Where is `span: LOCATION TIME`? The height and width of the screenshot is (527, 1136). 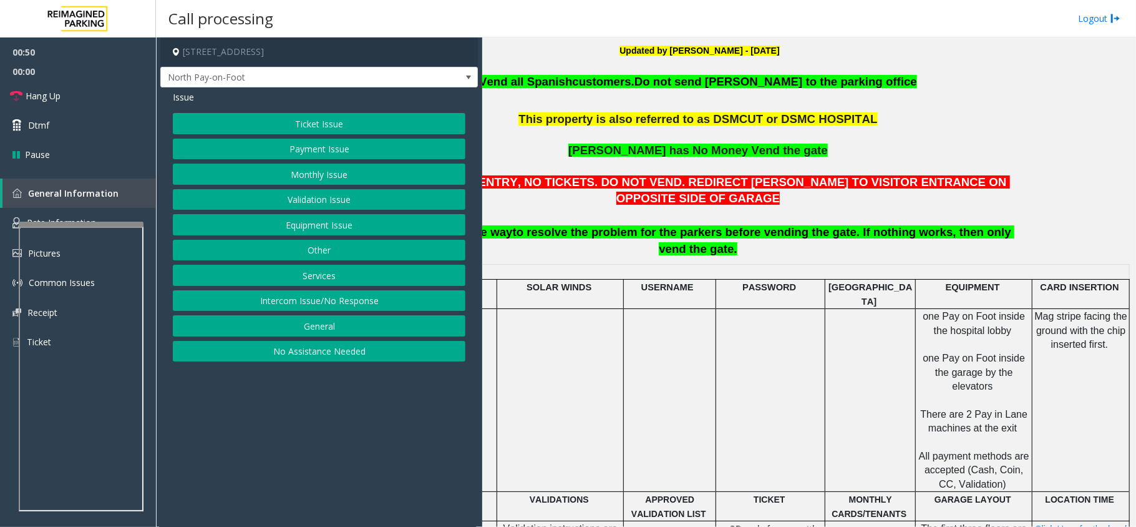
span: LOCATION TIME is located at coordinates (1080, 499).